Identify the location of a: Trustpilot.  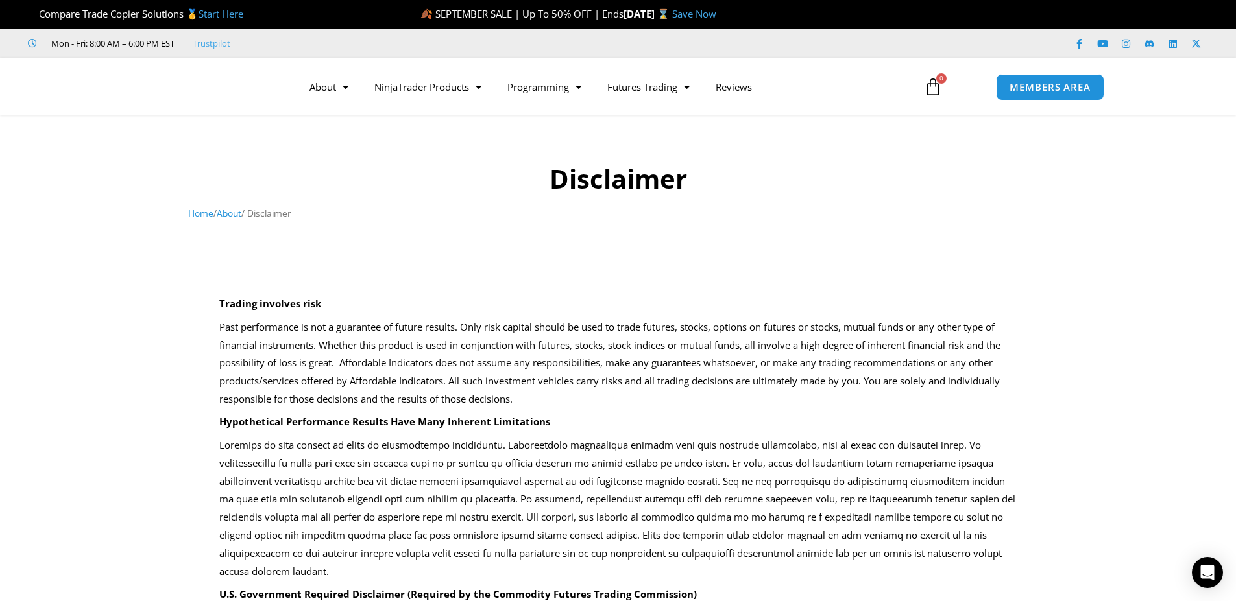
(211, 43).